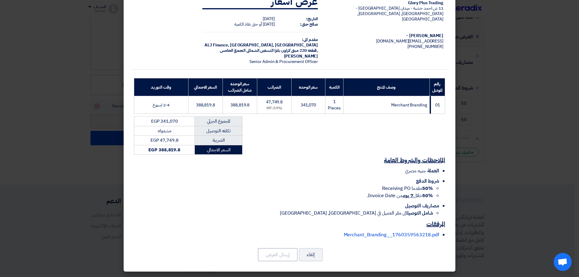  Describe the element at coordinates (310, 40) in the screenshot. I see `strong: مقدم الى:` at that location.